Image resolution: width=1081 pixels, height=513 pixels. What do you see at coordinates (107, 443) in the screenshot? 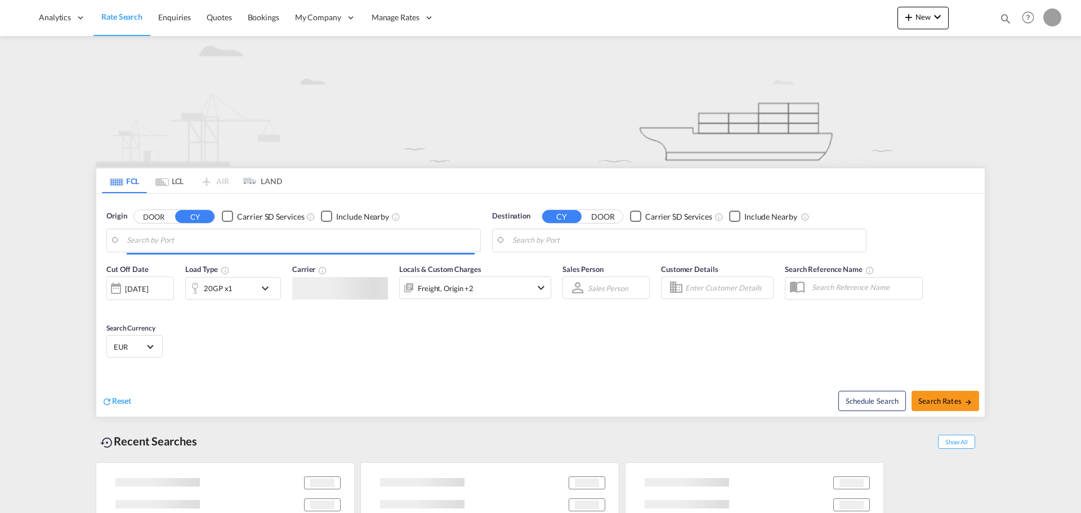
I see `md-icon: icon-backup-restore` at bounding box center [107, 443].